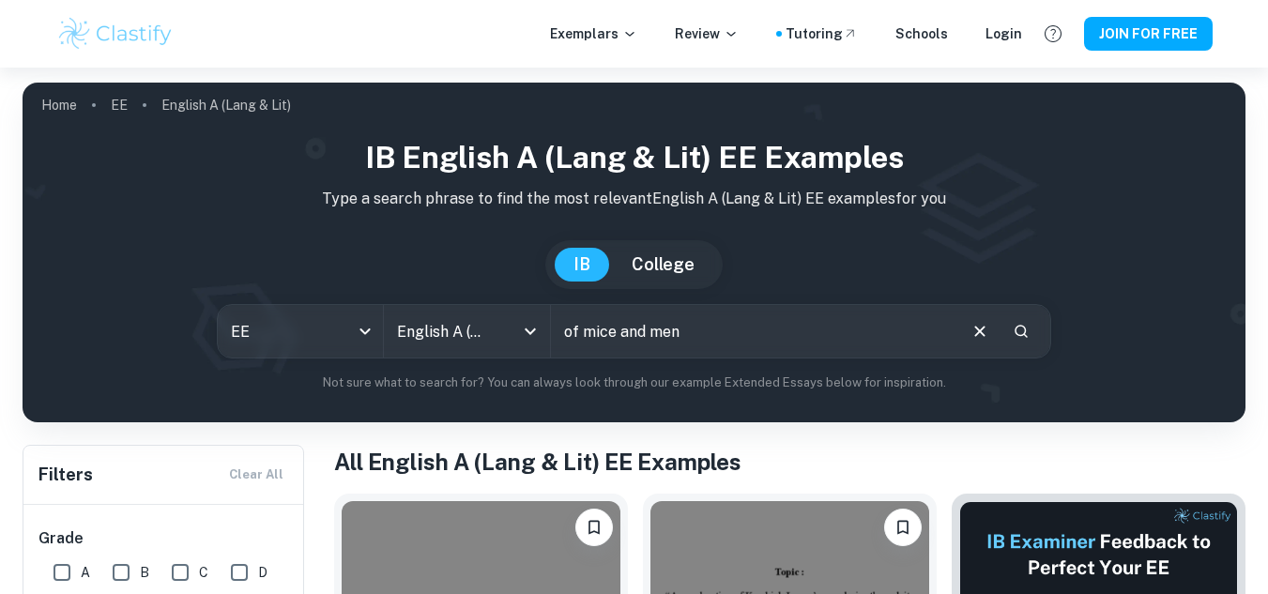 Image resolution: width=1268 pixels, height=594 pixels. Describe the element at coordinates (593, 34) in the screenshot. I see `p: Exemplars` at that location.